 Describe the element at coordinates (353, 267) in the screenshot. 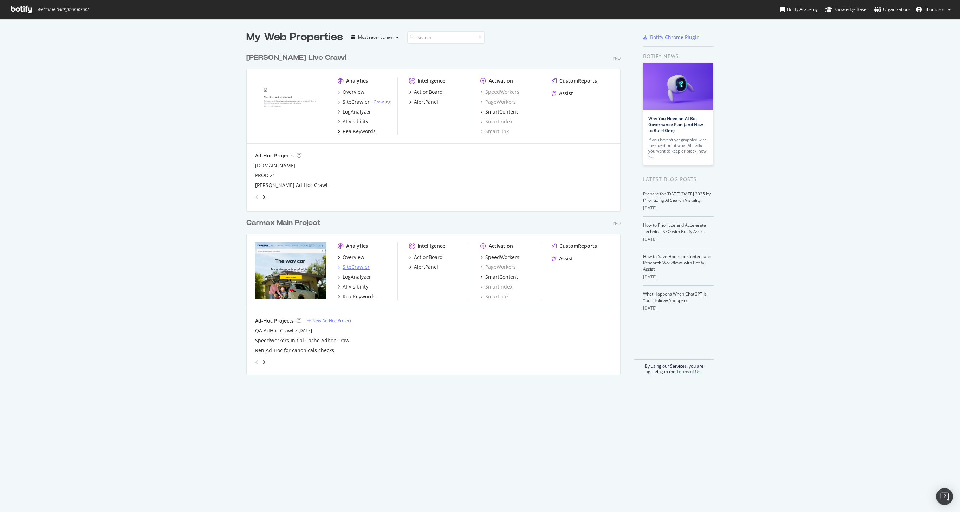

I see `a: SiteCrawler` at that location.